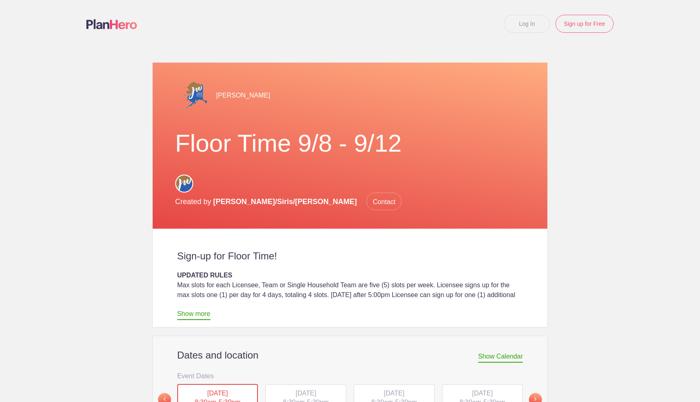  What do you see at coordinates (350, 376) in the screenshot?
I see `h3: Event Dates` at bounding box center [350, 376].